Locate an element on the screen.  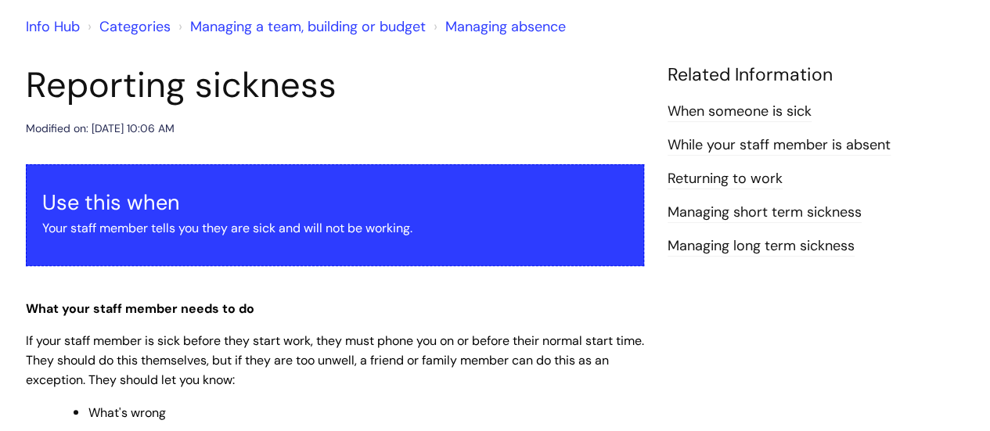
a: Managing absence is located at coordinates (506, 27).